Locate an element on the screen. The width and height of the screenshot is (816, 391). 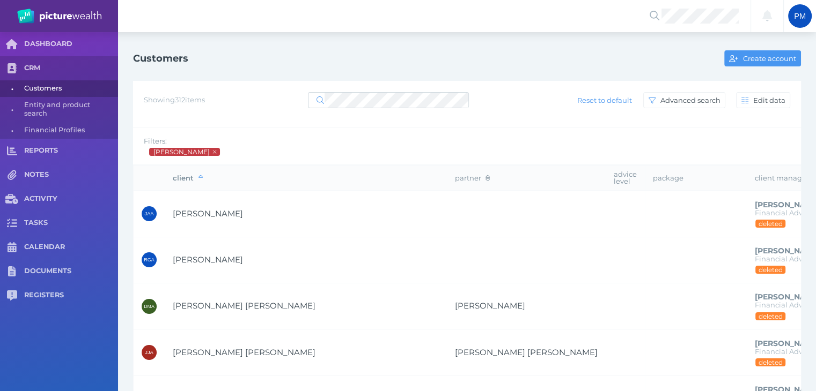
div: John Albert Abordi is located at coordinates (149, 214).